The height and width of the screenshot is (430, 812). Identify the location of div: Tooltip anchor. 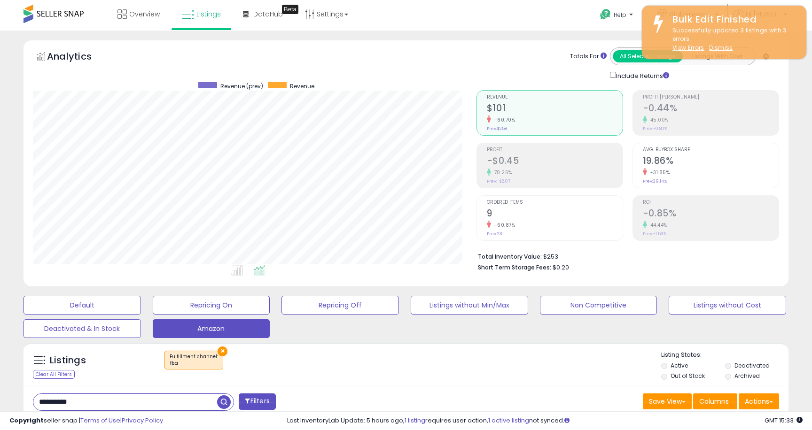
(290, 9).